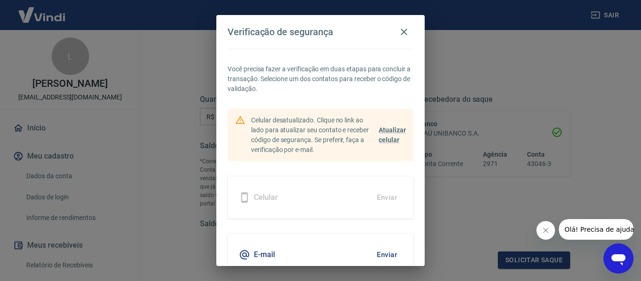 The width and height of the screenshot is (641, 281). Describe the element at coordinates (266, 198) in the screenshot. I see `h5: Celular` at that location.